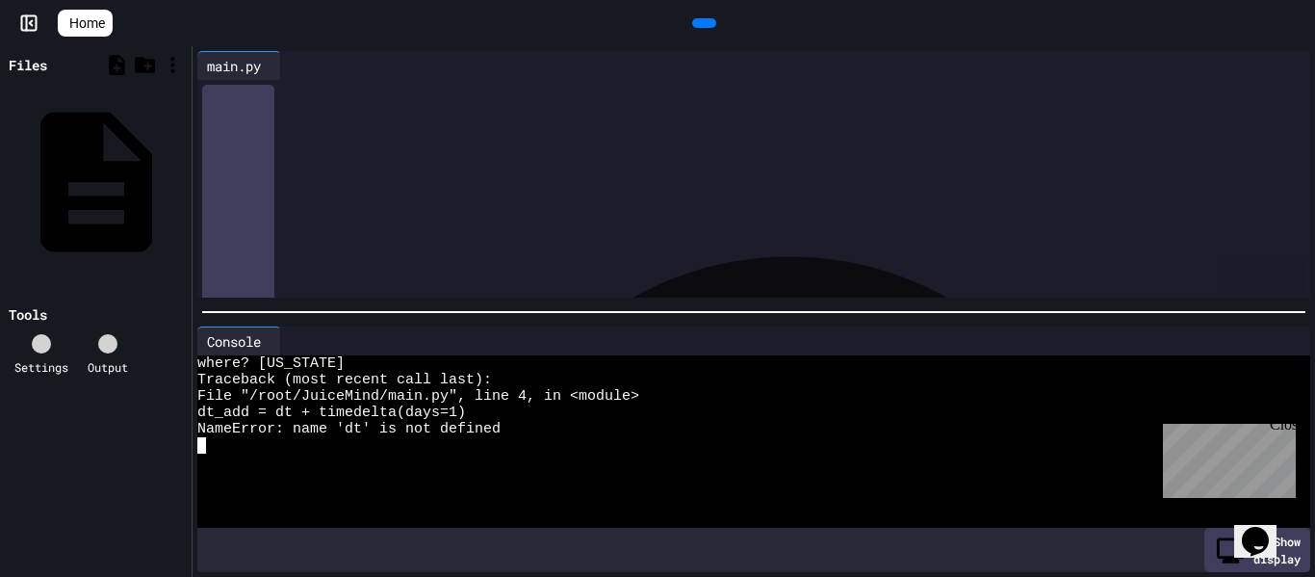 This screenshot has height=577, width=1315. I want to click on div: Output, so click(108, 367).